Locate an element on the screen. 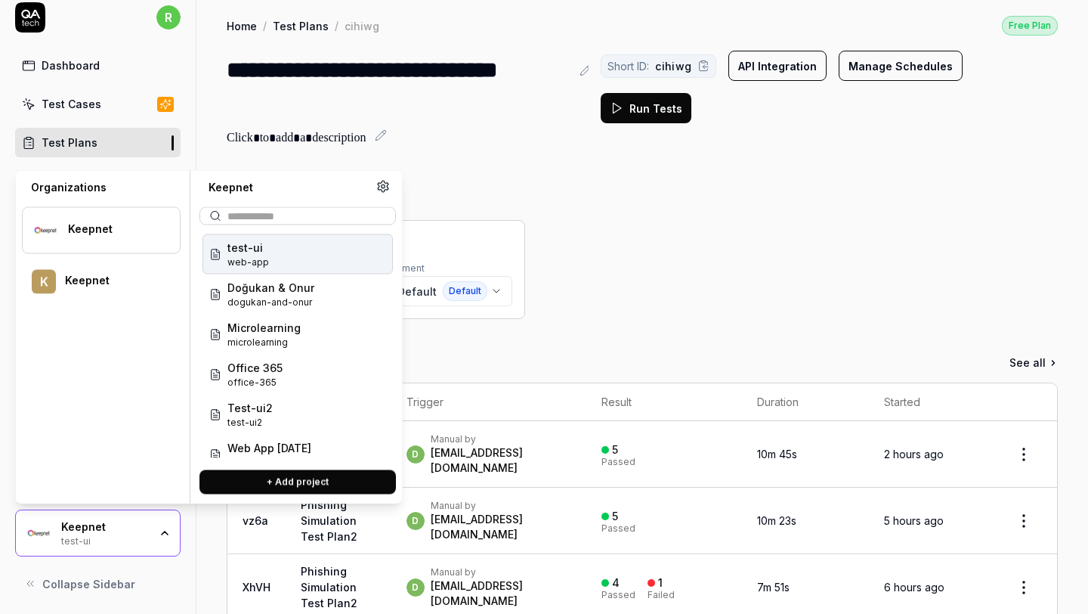  div: Test Plans is located at coordinates (70, 142).